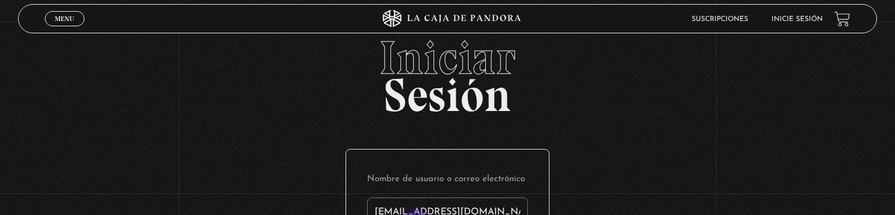 This screenshot has width=895, height=215. I want to click on span: Iniciar, so click(448, 58).